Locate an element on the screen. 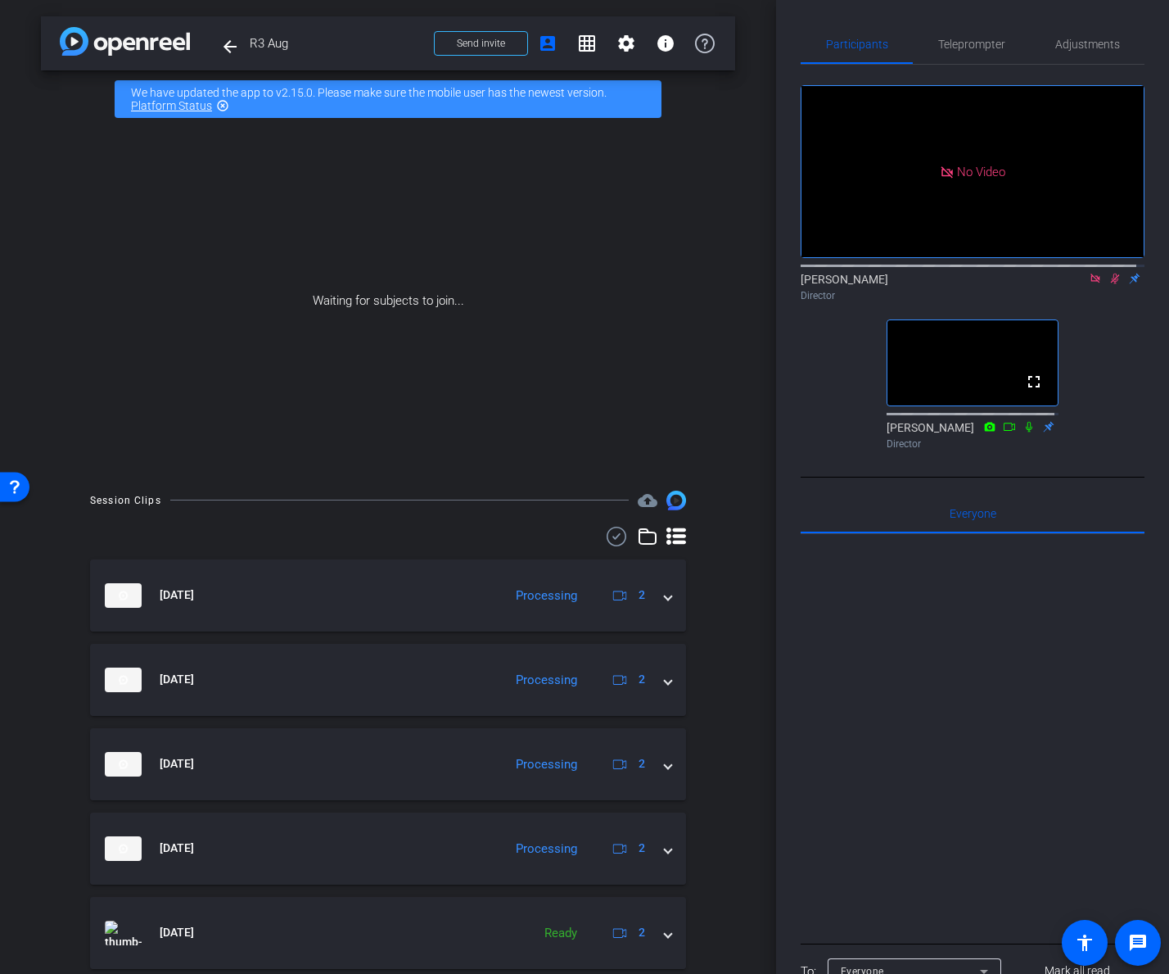 This screenshot has height=974, width=1169. a: Platform Status is located at coordinates (171, 106).